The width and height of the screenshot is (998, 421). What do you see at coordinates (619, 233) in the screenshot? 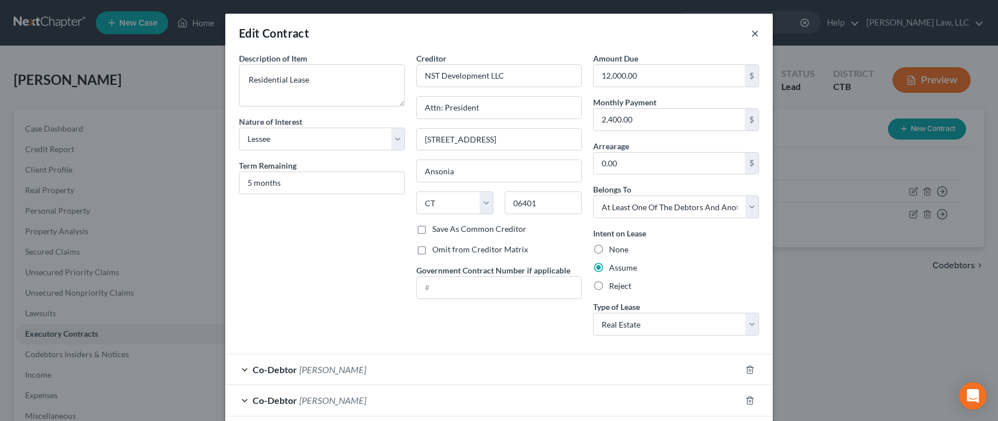
I see `label: Intent on Lease` at bounding box center [619, 233].